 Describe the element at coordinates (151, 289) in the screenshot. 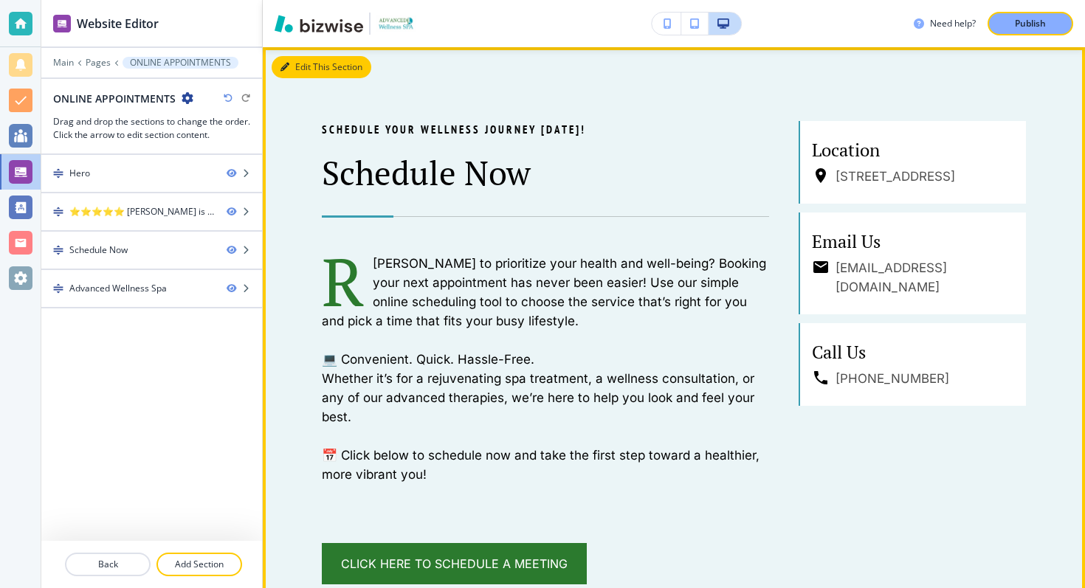

I see `div: DragAdvanced Wellness Spa` at that location.